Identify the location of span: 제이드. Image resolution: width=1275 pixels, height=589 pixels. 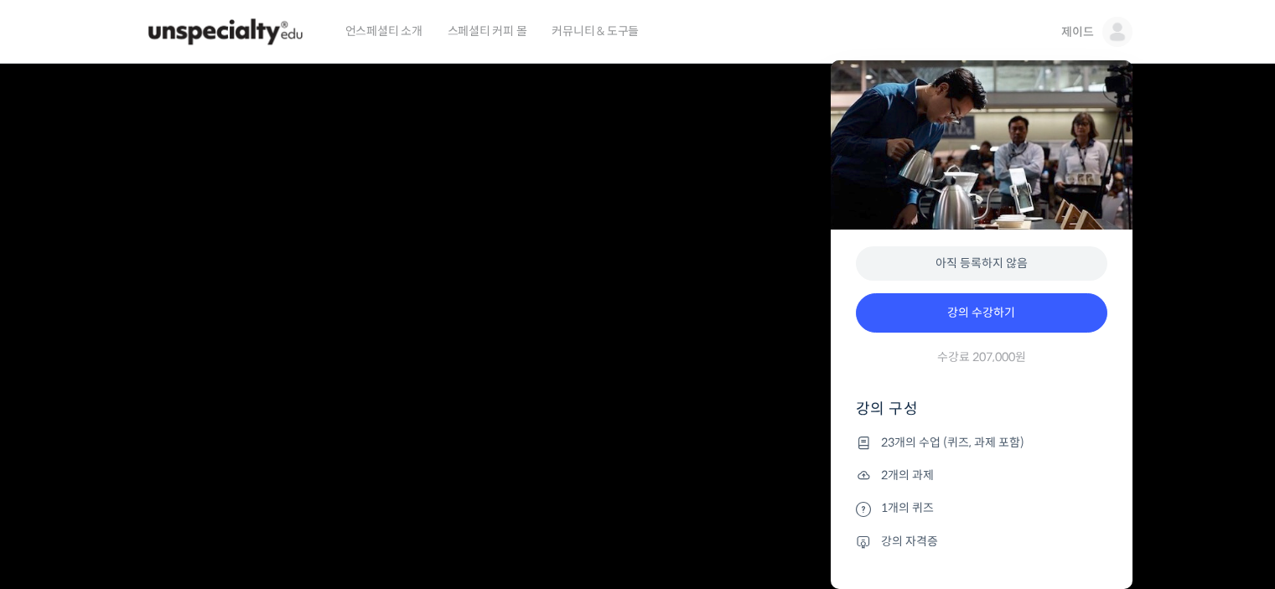
(1077, 32).